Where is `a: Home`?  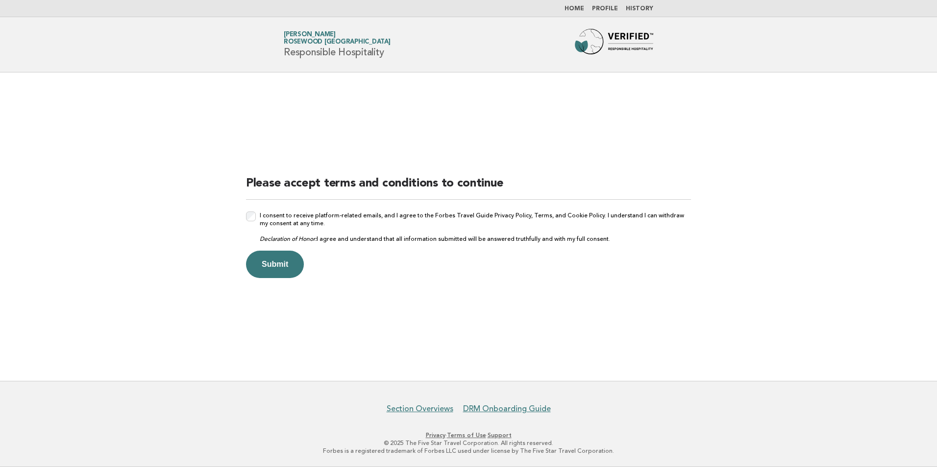 a: Home is located at coordinates (574, 9).